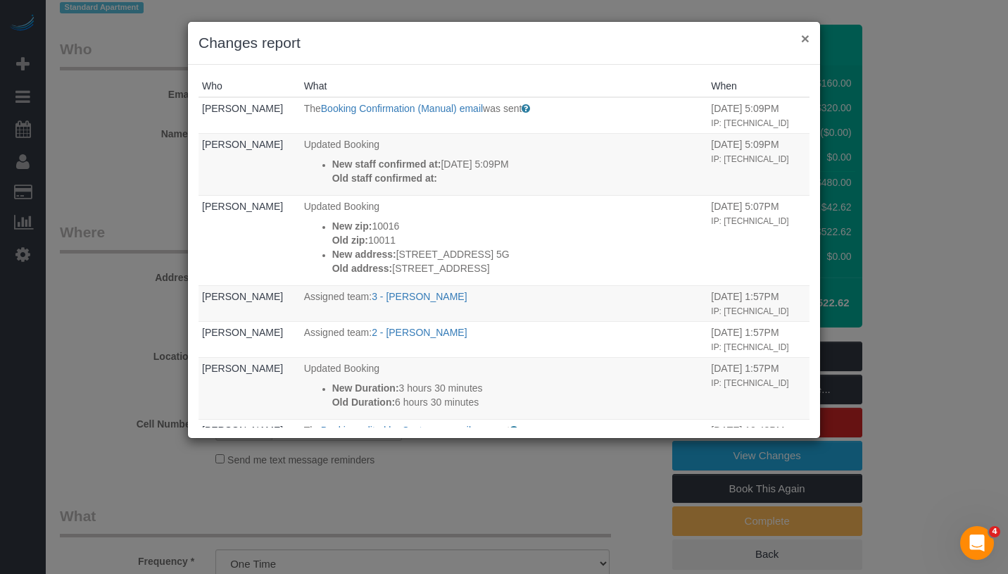 The width and height of the screenshot is (1008, 574). I want to click on strong: Old staff confirmed at:, so click(384, 178).